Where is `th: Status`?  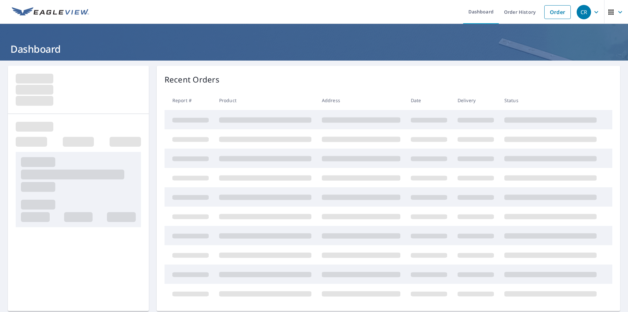
th: Status is located at coordinates (550, 100).